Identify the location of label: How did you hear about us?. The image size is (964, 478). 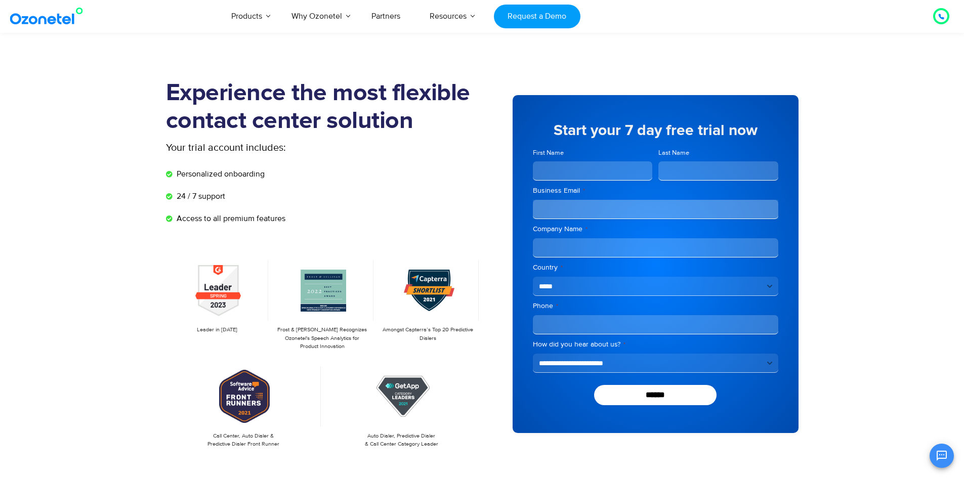
(655, 345).